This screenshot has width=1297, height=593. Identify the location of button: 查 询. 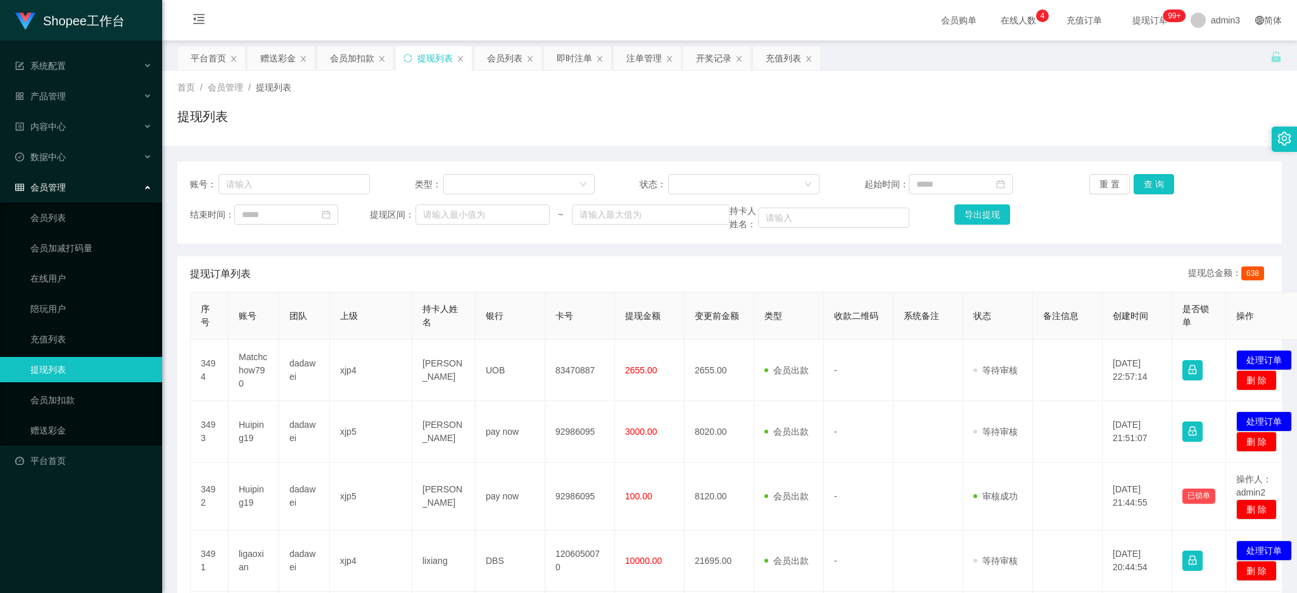
(1154, 184).